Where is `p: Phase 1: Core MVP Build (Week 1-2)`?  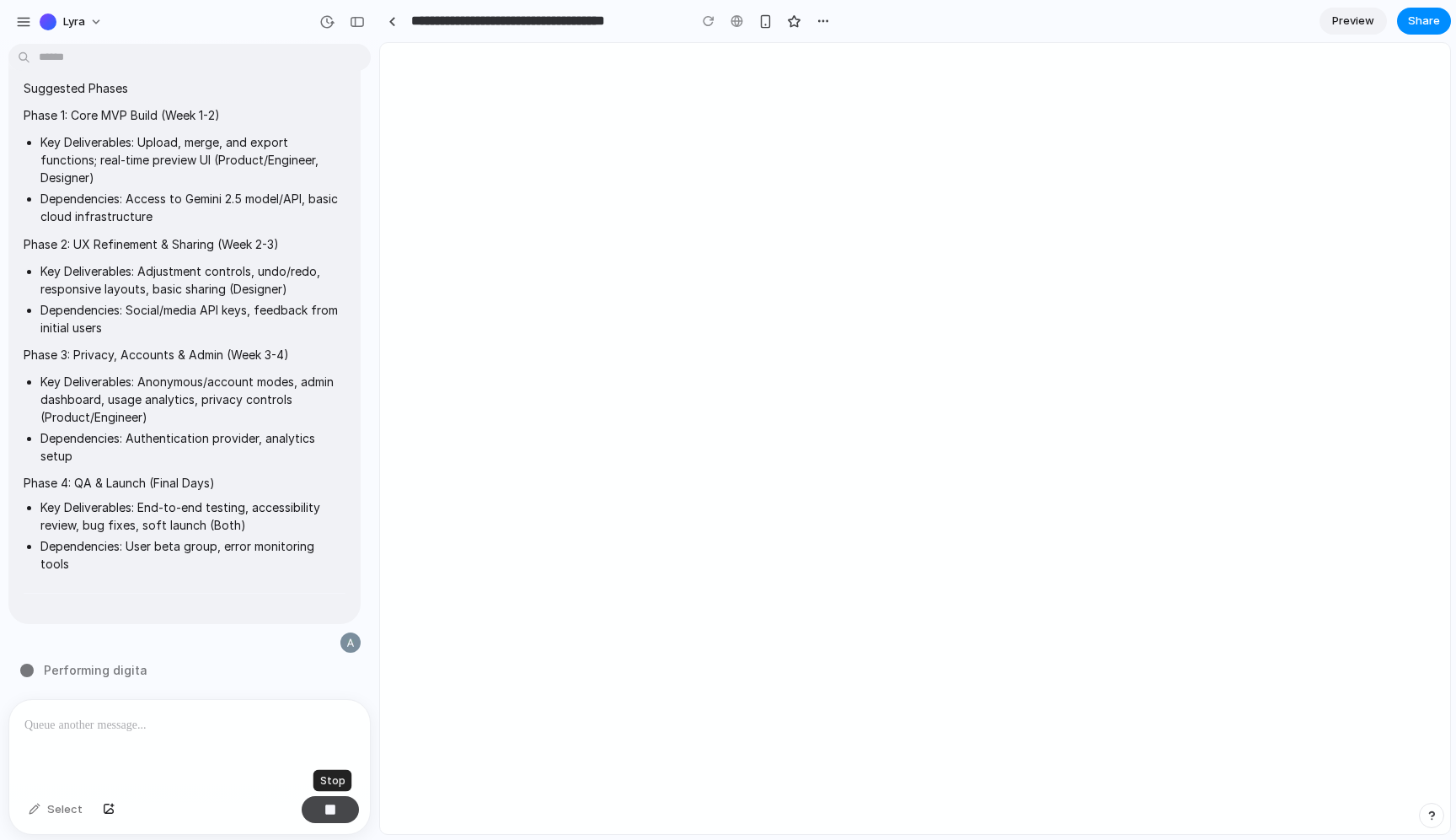 p: Phase 1: Core MVP Build (Week 1-2) is located at coordinates (185, 115).